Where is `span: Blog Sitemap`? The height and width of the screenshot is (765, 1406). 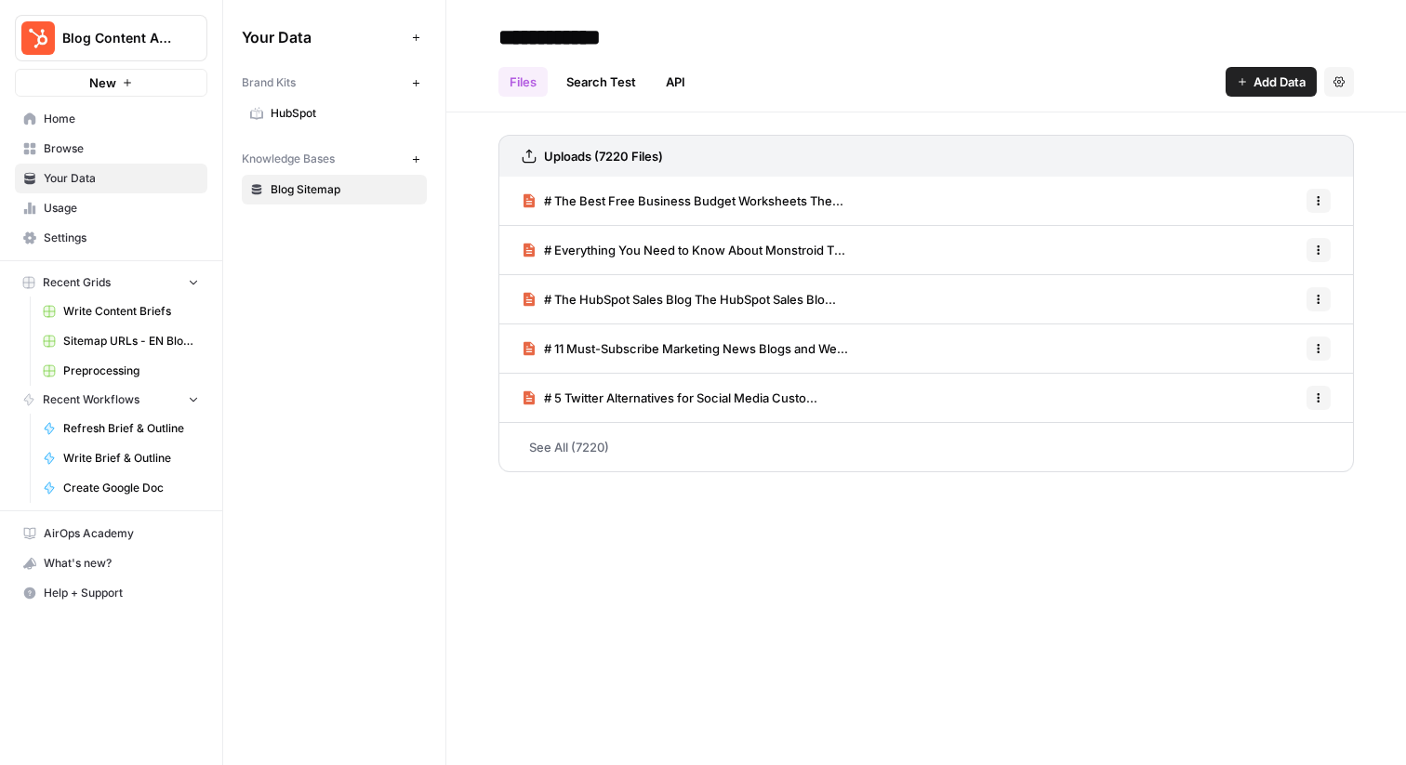
span: Blog Sitemap is located at coordinates (344, 190).